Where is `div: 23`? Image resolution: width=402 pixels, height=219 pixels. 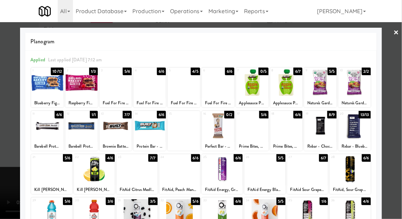 div: 23 is located at coordinates (127, 157).